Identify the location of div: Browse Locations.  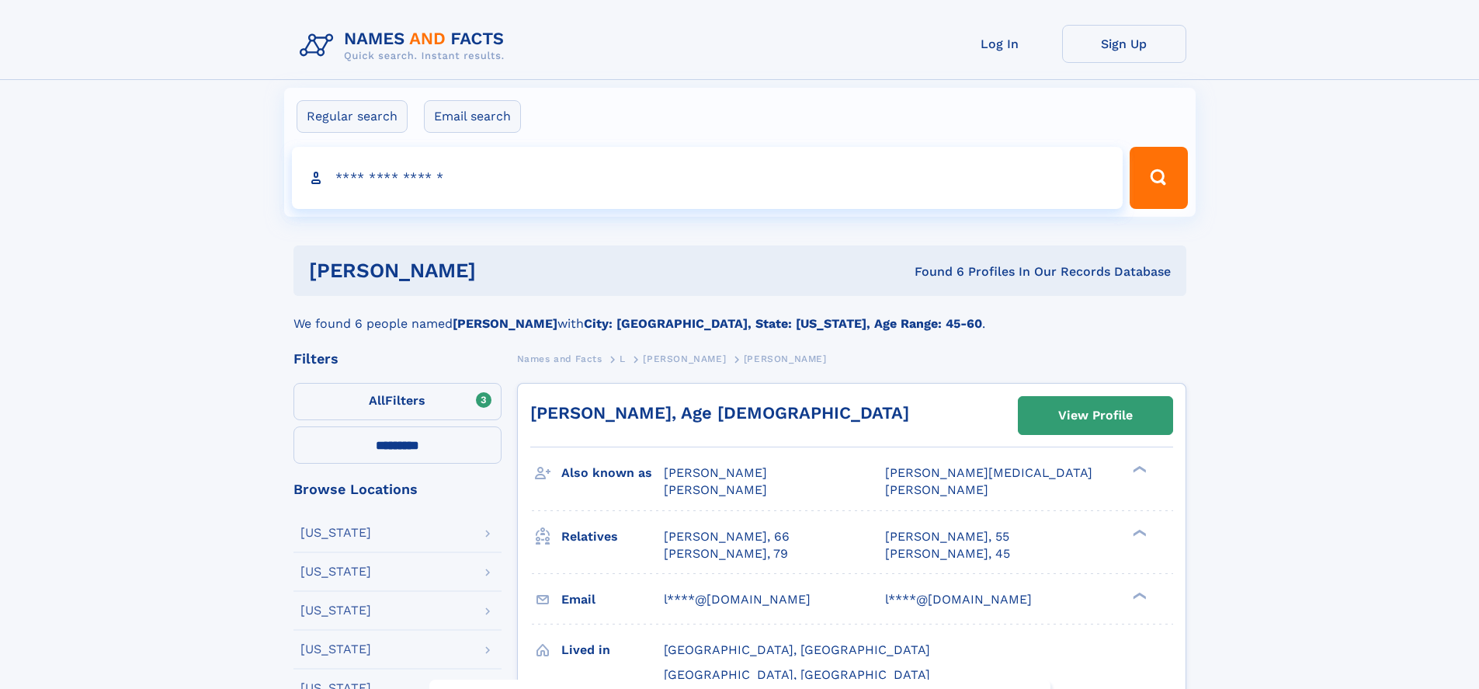
(398, 489).